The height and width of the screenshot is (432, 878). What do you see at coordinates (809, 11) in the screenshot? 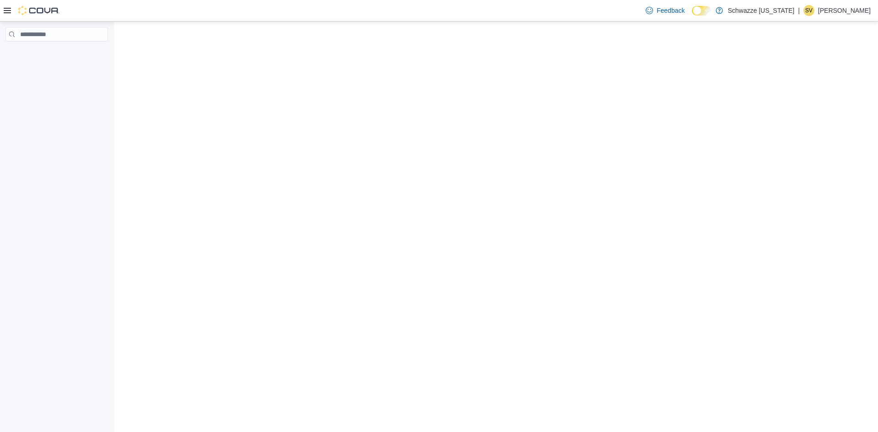
I see `div: Simonita Valdez` at bounding box center [809, 11].